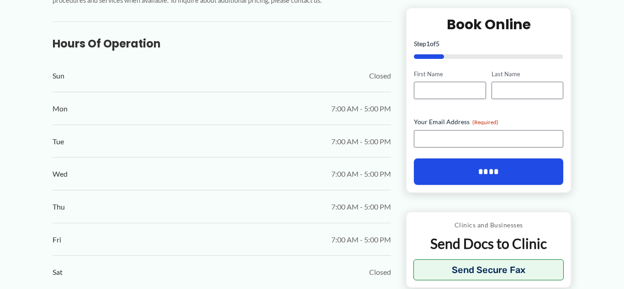 The height and width of the screenshot is (289, 624). Describe the element at coordinates (488, 24) in the screenshot. I see `h2: Book Online` at that location.